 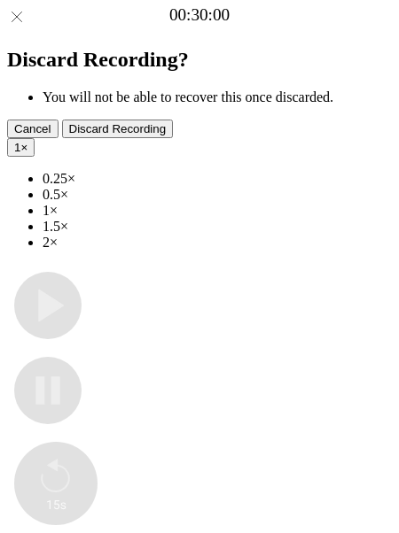 What do you see at coordinates (217, 243) in the screenshot?
I see `li: 2×` at bounding box center [217, 243].